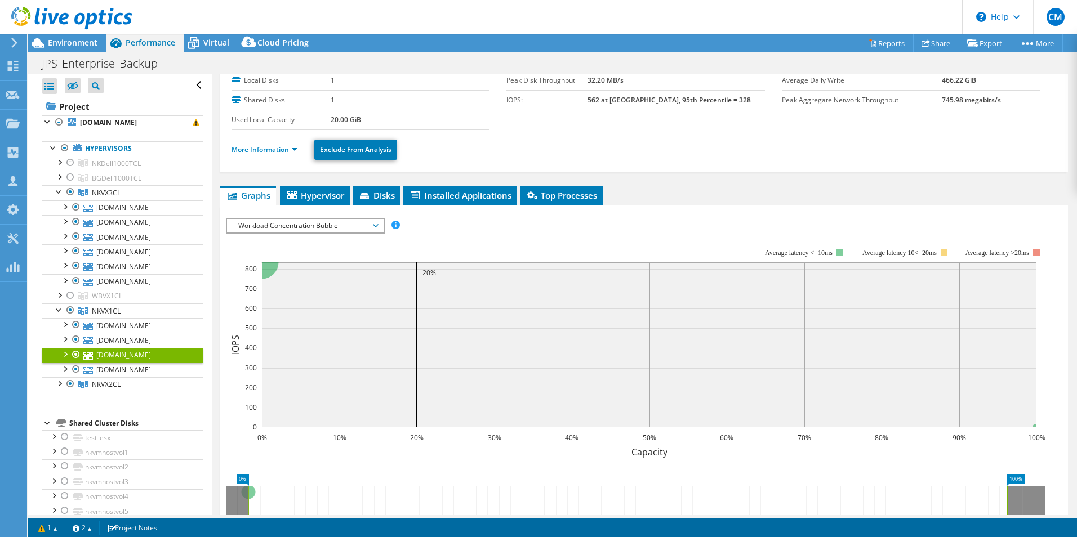  What do you see at coordinates (122, 193) in the screenshot?
I see `a: NKVX3CL` at bounding box center [122, 193].